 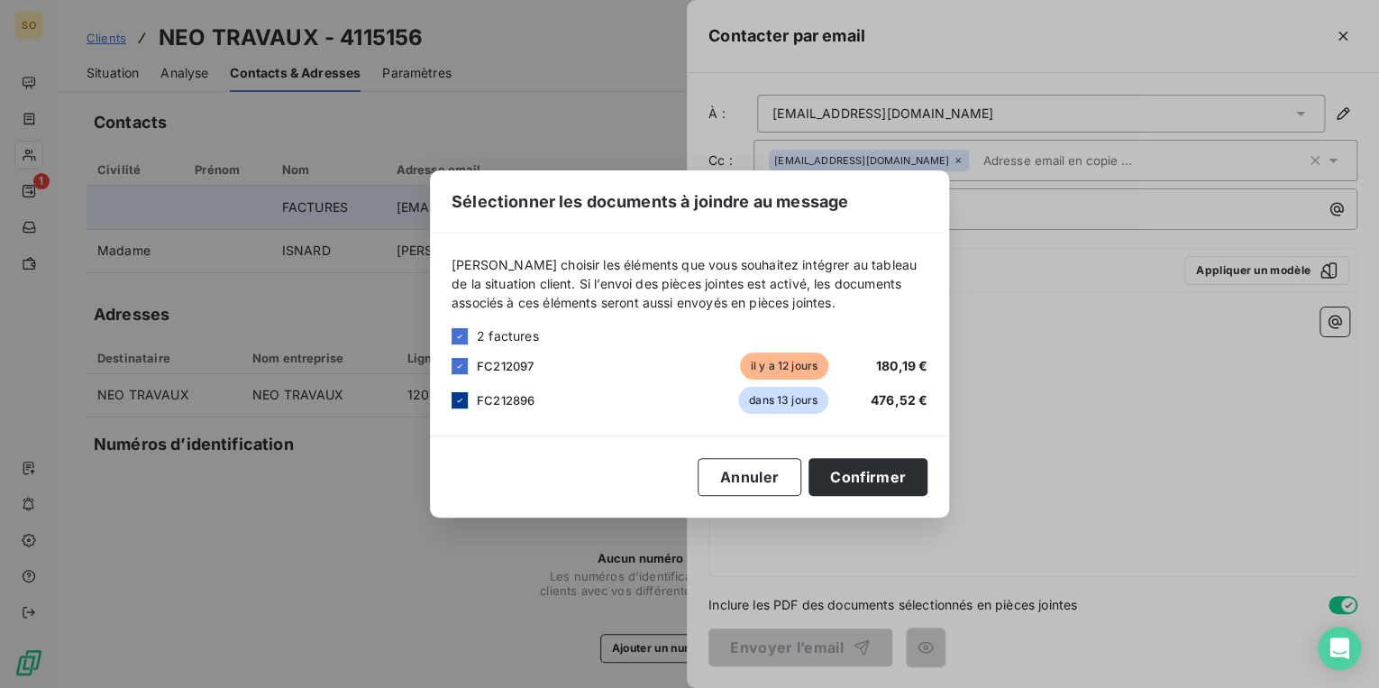 I want to click on span: il y a 12 jours, so click(x=784, y=366).